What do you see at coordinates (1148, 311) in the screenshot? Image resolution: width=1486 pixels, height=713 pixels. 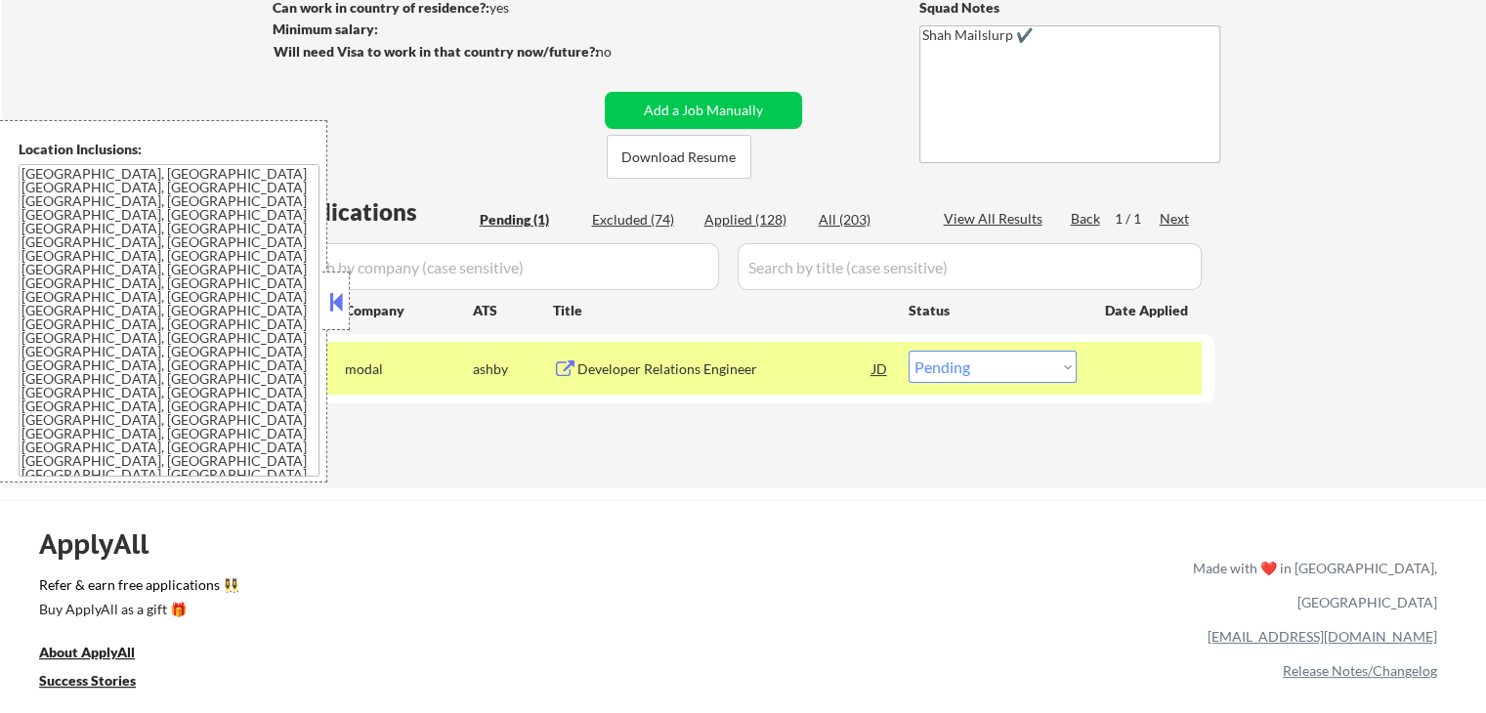 I see `div: Date Applied` at bounding box center [1148, 311].